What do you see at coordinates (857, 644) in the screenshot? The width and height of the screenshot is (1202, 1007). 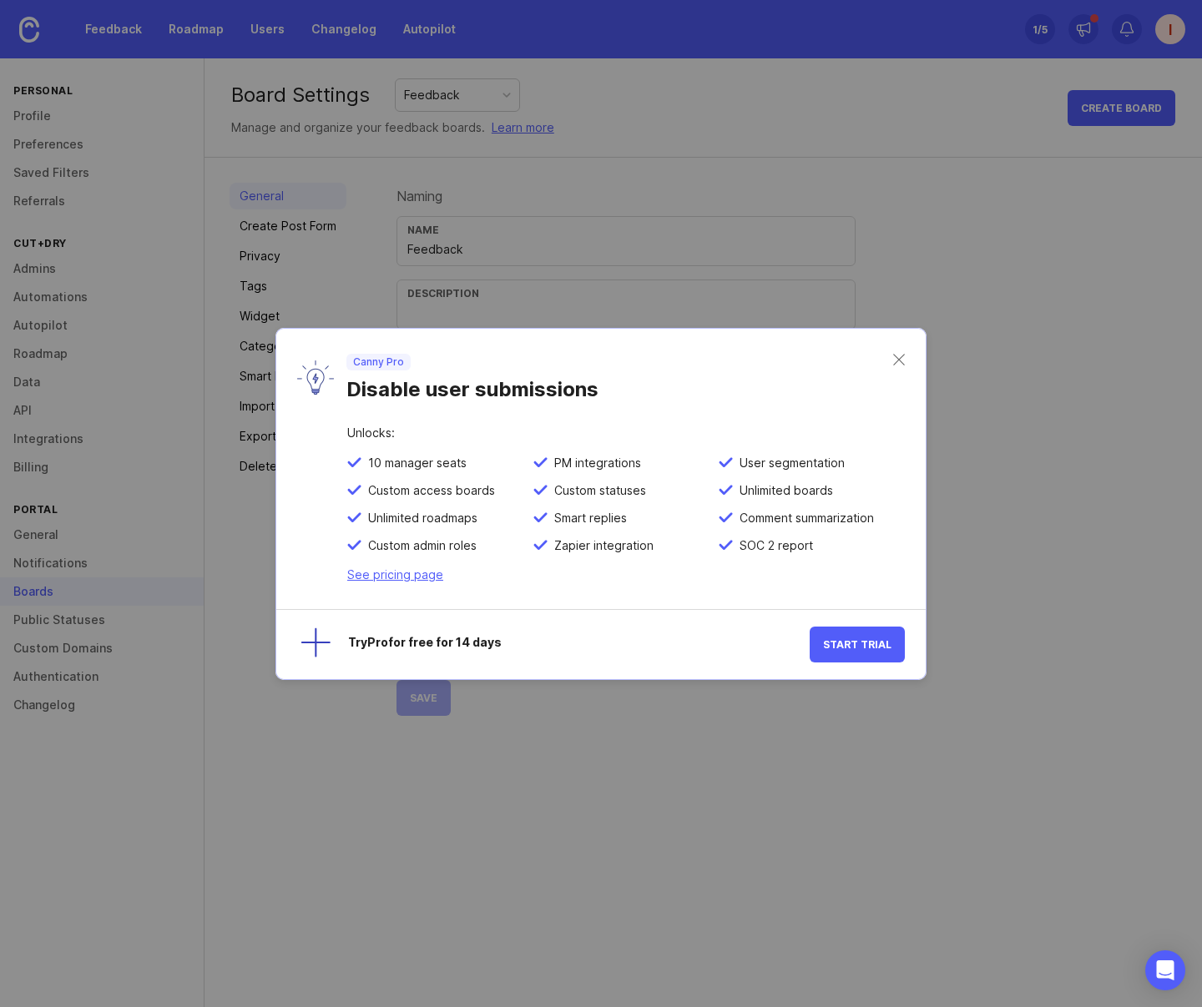 I see `span: Start Trial` at bounding box center [857, 644].